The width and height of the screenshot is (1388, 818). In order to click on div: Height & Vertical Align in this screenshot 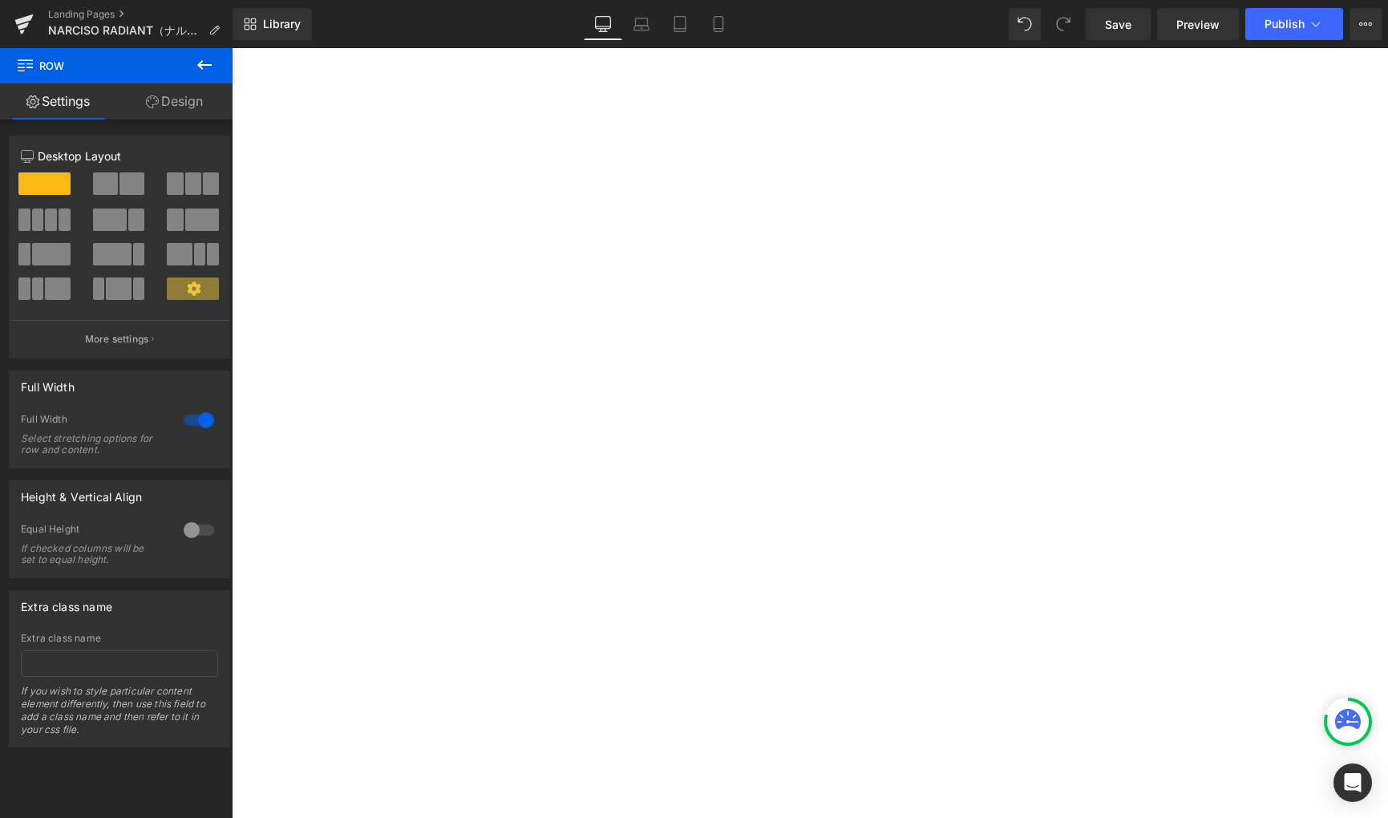, I will do `click(81, 492)`.